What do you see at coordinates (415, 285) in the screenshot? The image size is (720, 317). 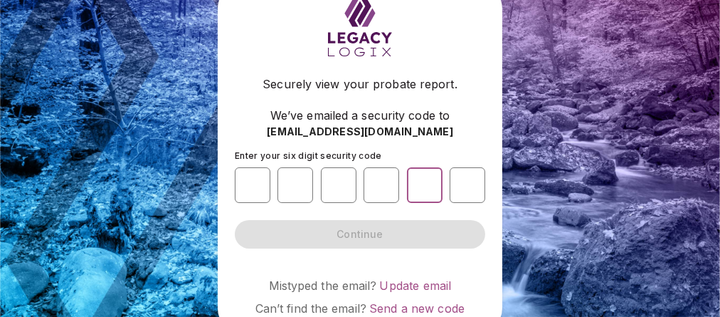 I see `a: Update email` at bounding box center [415, 285].